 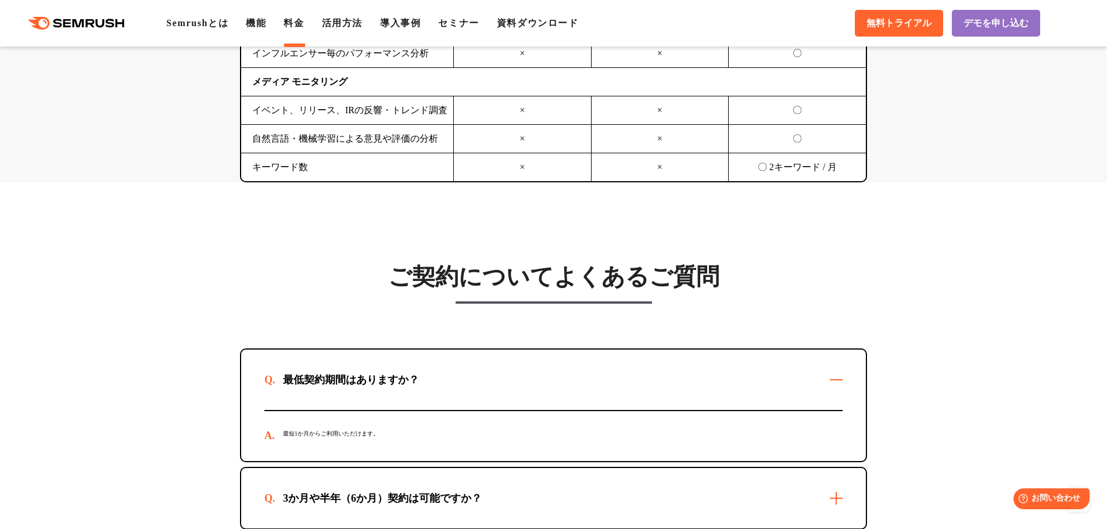 What do you see at coordinates (553, 436) in the screenshot?
I see `div: 最短1か月からご利用いただけます。` at bounding box center [553, 436].